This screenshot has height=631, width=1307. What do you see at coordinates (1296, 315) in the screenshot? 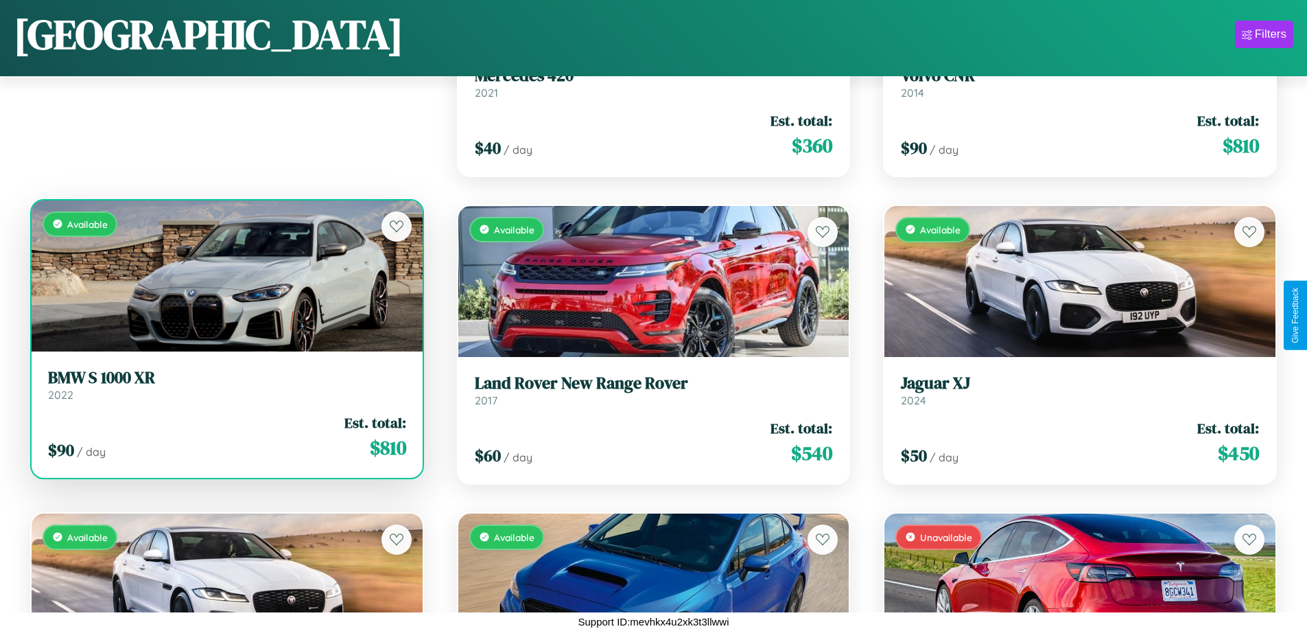
I see `div: Give Feedback` at bounding box center [1296, 315].